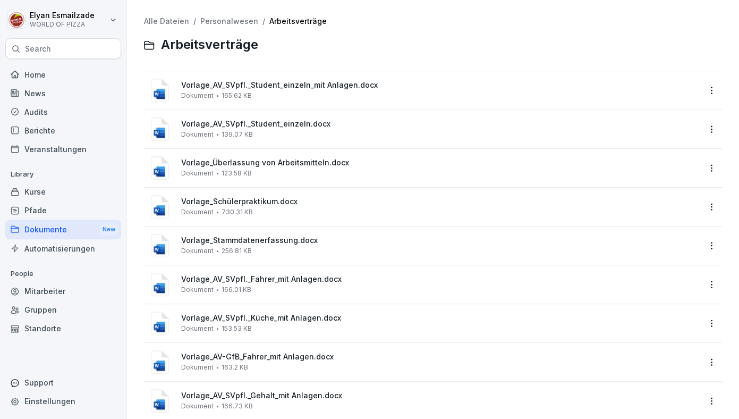 This screenshot has height=419, width=739. Describe the element at coordinates (63, 149) in the screenshot. I see `div: Veranstaltungen` at that location.